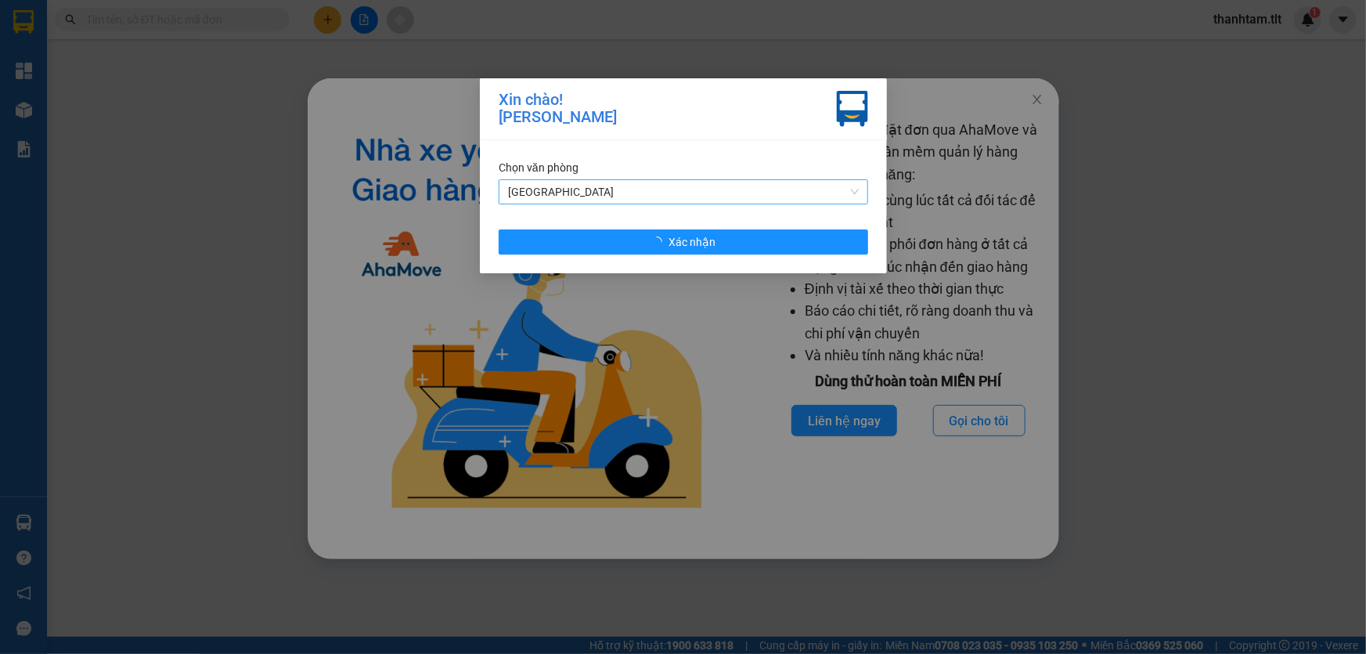  Describe the element at coordinates (660, 242) in the screenshot. I see `span: loading` at that location.